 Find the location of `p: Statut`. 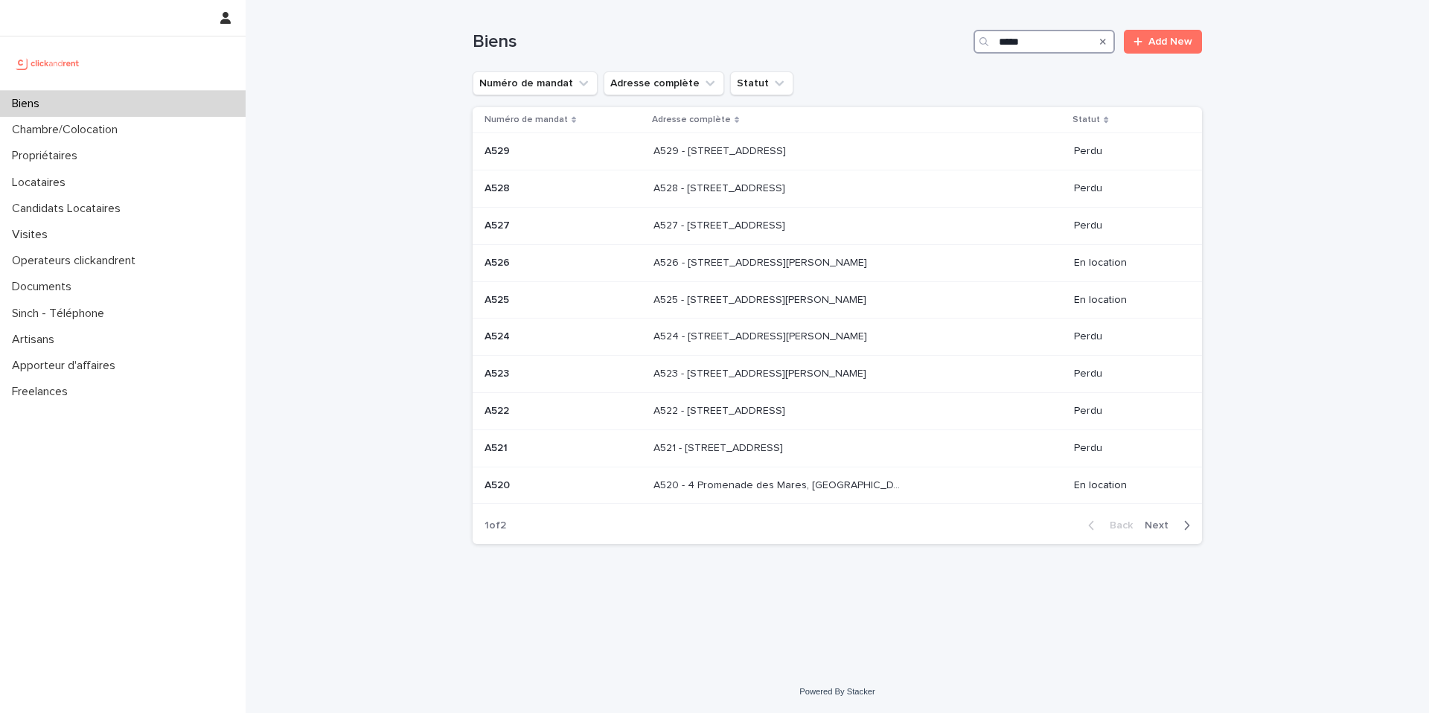

p: Statut is located at coordinates (1086, 120).